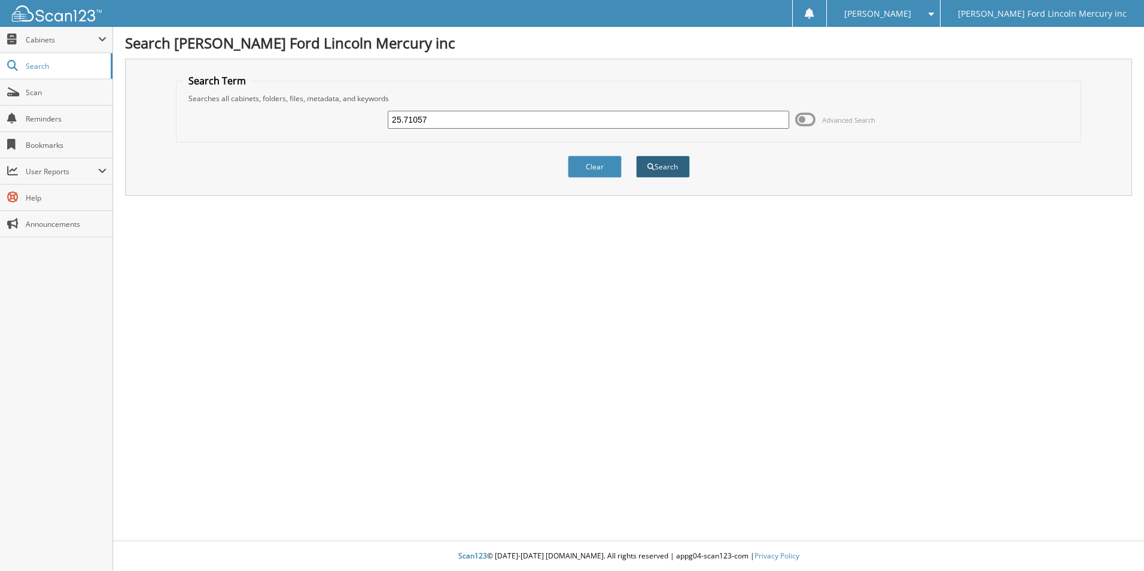 Image resolution: width=1144 pixels, height=571 pixels. Describe the element at coordinates (65, 66) in the screenshot. I see `span: Search` at that location.